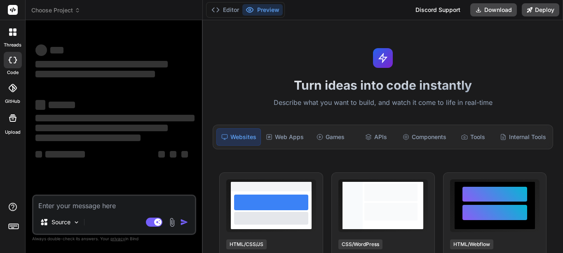 Image resolution: width=563 pixels, height=253 pixels. What do you see at coordinates (12, 45) in the screenshot?
I see `label: threads` at bounding box center [12, 45].